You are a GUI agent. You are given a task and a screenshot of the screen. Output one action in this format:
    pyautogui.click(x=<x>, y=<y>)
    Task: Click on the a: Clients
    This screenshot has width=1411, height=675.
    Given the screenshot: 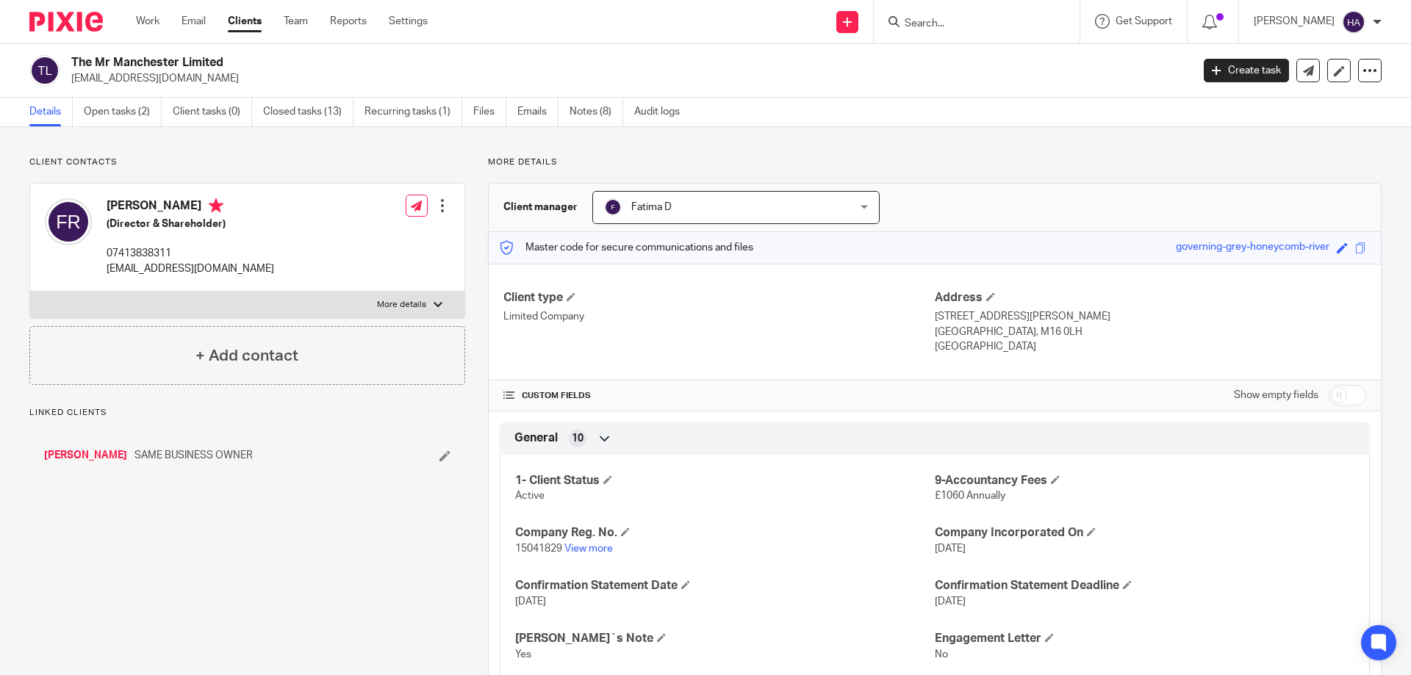 What is the action you would take?
    pyautogui.click(x=245, y=21)
    